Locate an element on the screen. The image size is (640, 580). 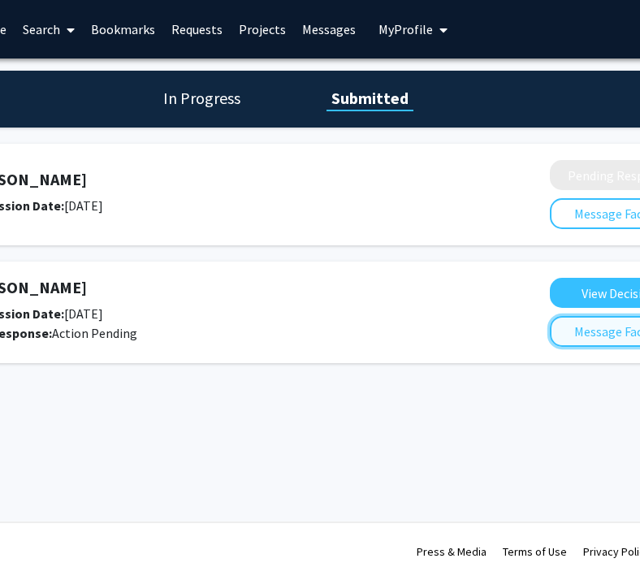
h1: Submitted is located at coordinates (369, 98).